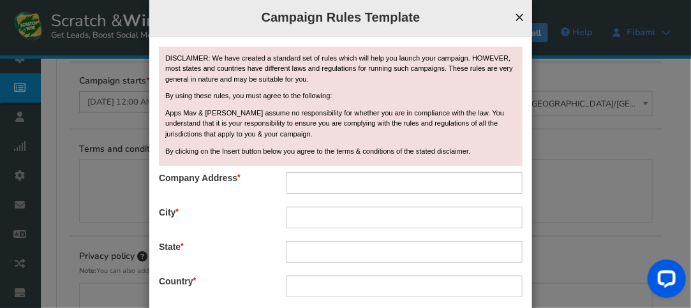 The image size is (691, 308). Describe the element at coordinates (213, 247) in the screenshot. I see `label: State` at that location.